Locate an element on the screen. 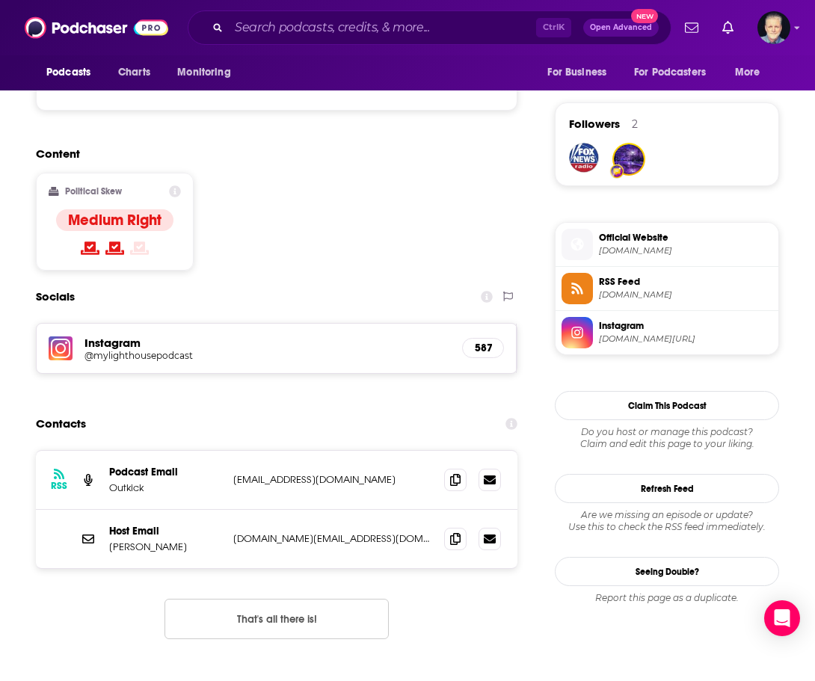 The width and height of the screenshot is (815, 681). div: Report this page as a duplicate. is located at coordinates (667, 598).